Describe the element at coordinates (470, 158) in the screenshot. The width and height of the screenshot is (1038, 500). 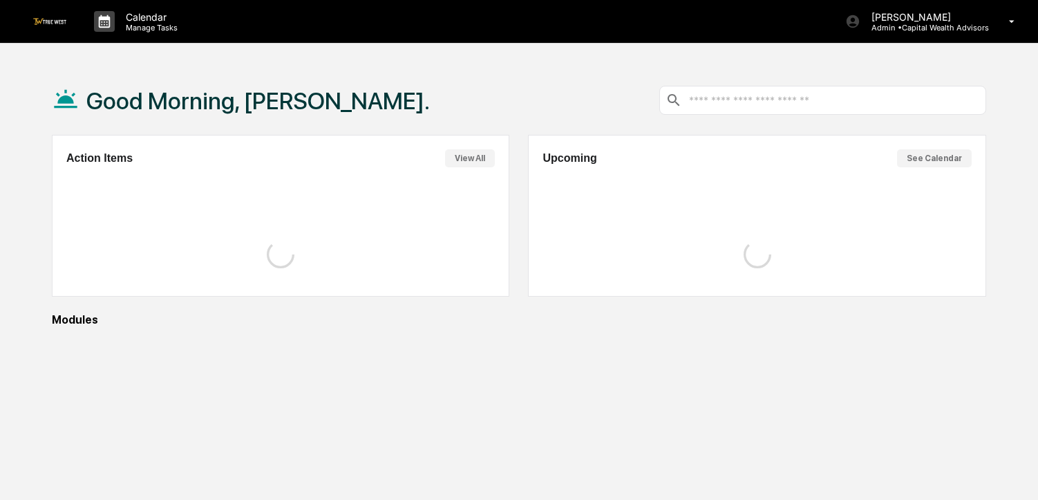
I see `a: View All` at that location.